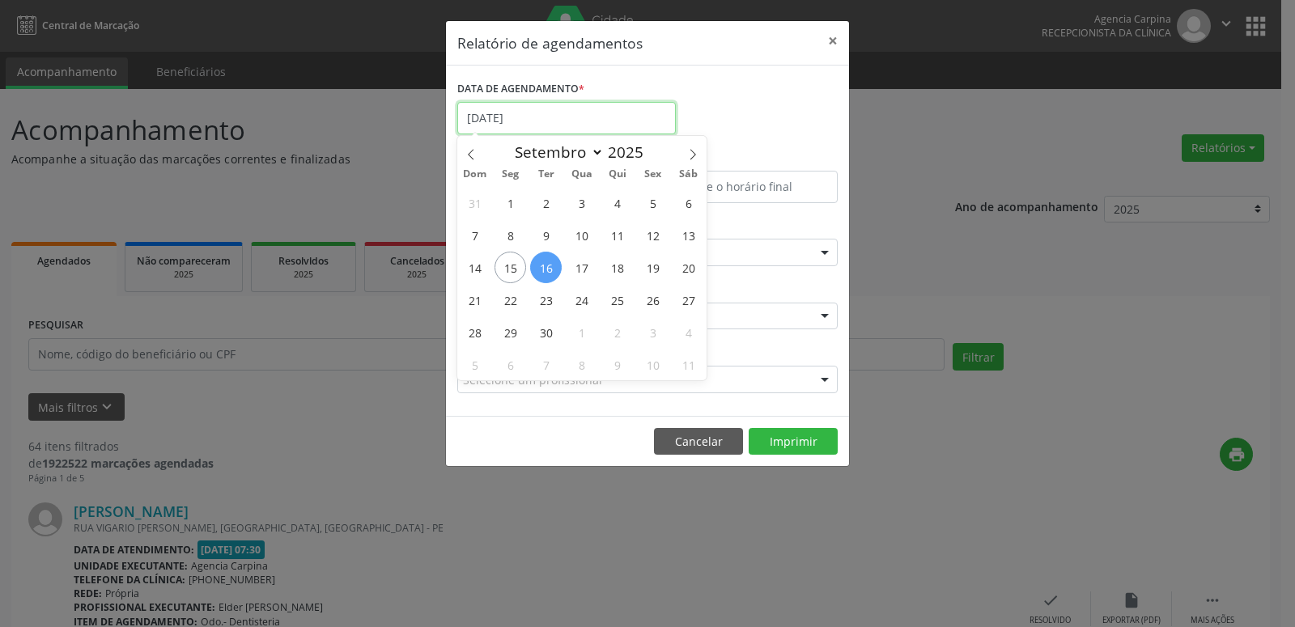 Image resolution: width=1295 pixels, height=627 pixels. What do you see at coordinates (510, 364) in the screenshot?
I see `span: Outubro 6, 2025` at bounding box center [510, 364].